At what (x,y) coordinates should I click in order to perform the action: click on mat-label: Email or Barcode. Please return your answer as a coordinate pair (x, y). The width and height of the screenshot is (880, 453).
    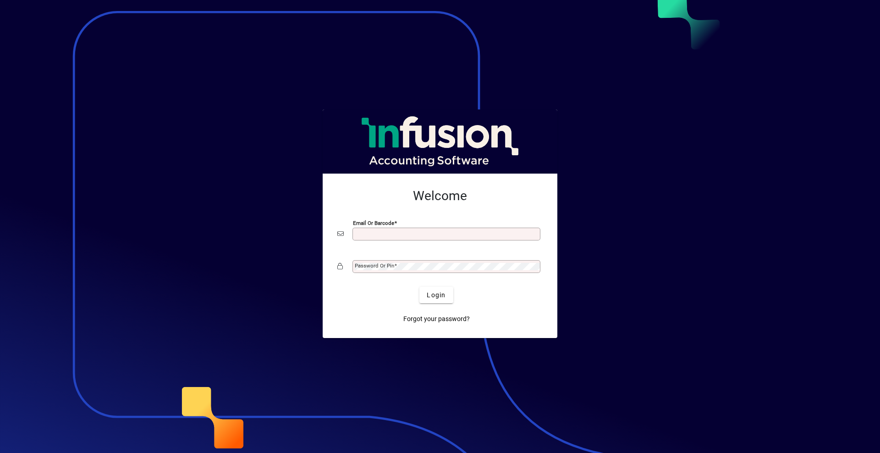
    Looking at the image, I should click on (373, 223).